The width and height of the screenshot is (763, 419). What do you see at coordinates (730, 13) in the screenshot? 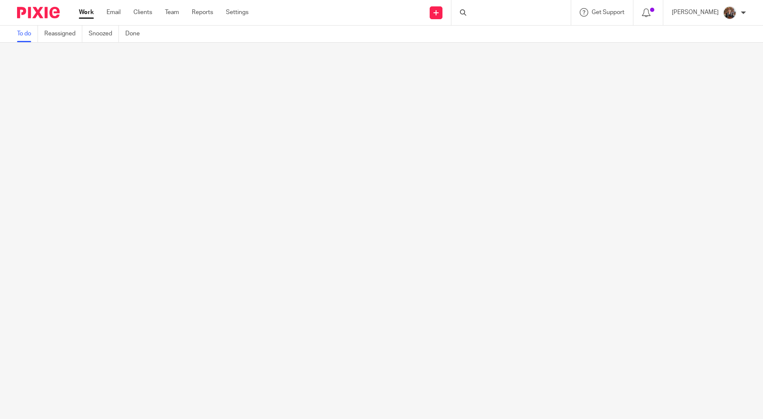
I see `img: 20241226_124325-EDIT.jpg` at bounding box center [730, 13].